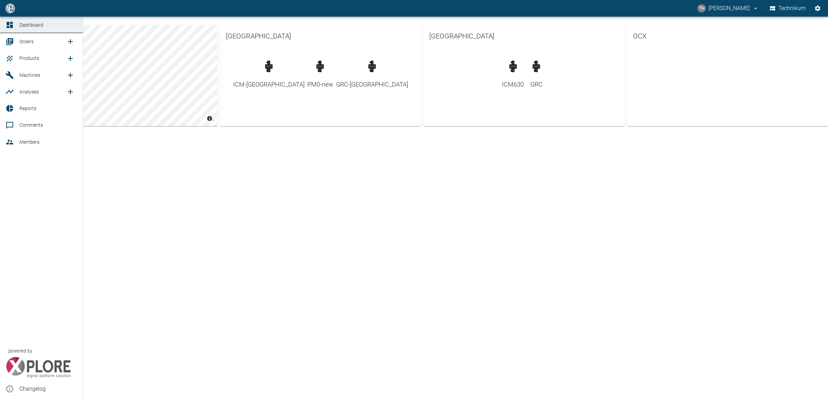  I want to click on div: PM0-new, so click(320, 84).